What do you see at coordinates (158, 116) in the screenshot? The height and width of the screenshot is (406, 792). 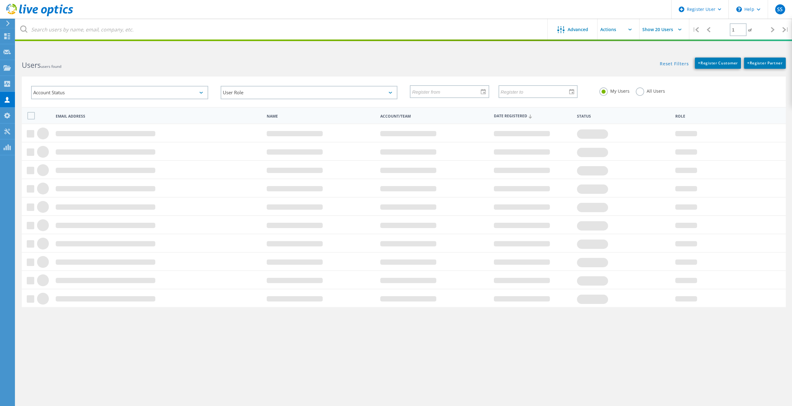 I see `span: Email Address` at bounding box center [158, 116].